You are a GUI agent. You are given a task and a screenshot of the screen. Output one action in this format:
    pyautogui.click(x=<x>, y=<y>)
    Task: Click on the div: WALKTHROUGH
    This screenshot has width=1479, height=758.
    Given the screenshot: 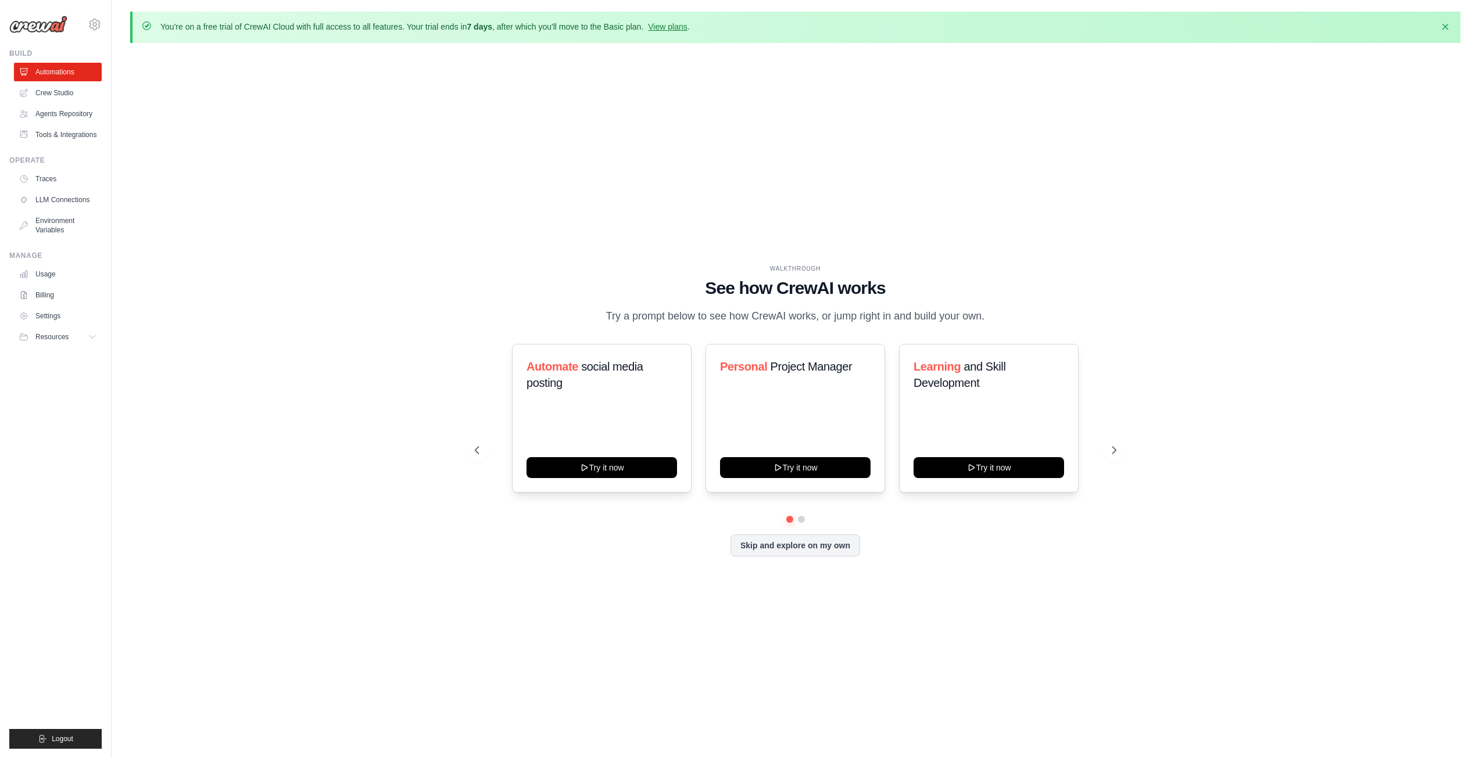 What is the action you would take?
    pyautogui.click(x=795, y=268)
    